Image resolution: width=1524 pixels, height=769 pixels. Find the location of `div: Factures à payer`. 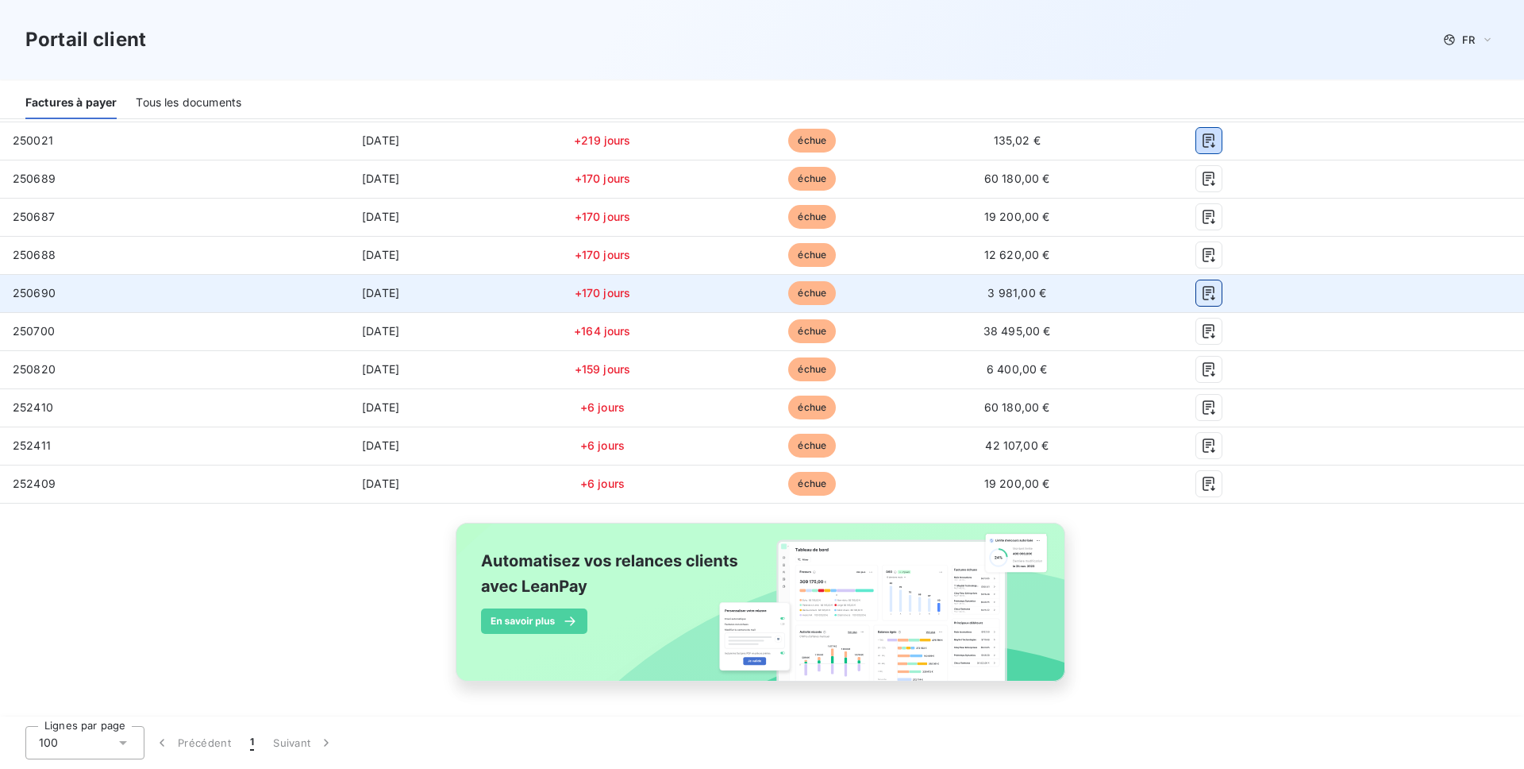

div: Factures à payer is located at coordinates (71, 102).